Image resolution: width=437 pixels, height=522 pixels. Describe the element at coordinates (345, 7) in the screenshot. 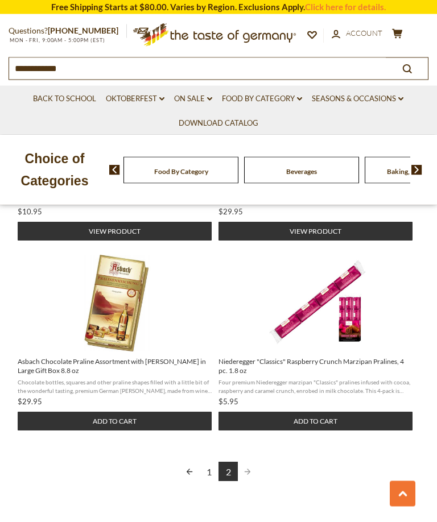

I see `a: Click here for details.` at that location.